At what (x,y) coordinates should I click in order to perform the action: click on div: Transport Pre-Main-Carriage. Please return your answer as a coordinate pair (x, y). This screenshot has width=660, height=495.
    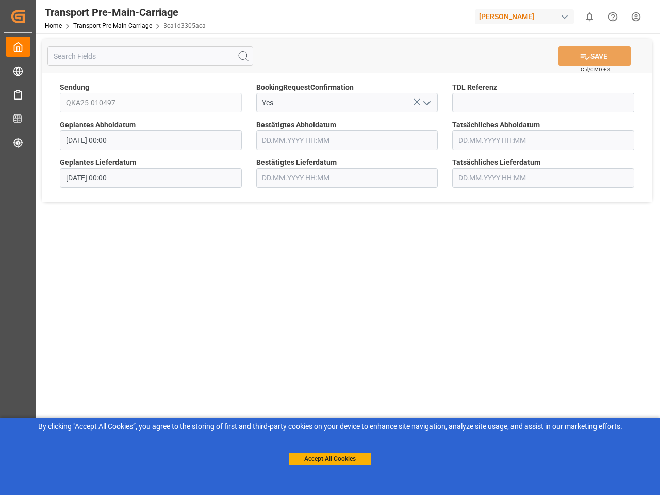
    Looking at the image, I should click on (125, 12).